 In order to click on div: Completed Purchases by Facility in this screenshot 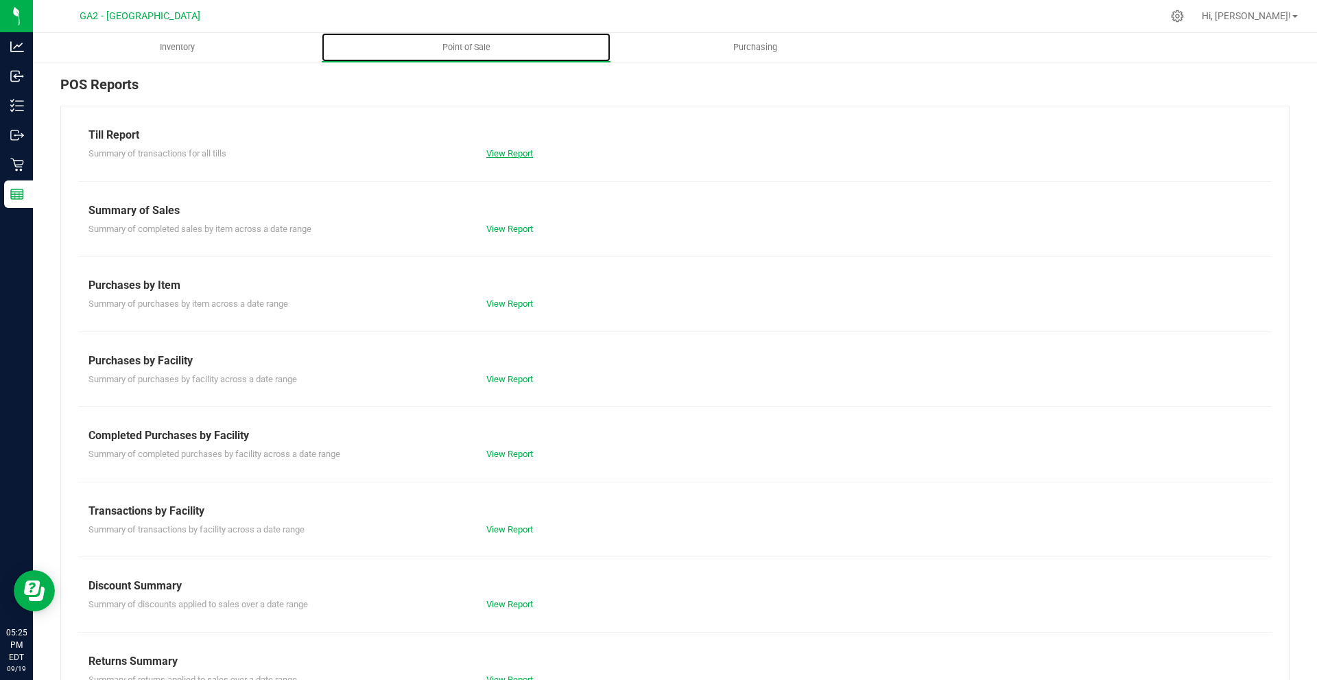, I will do `click(675, 436)`.